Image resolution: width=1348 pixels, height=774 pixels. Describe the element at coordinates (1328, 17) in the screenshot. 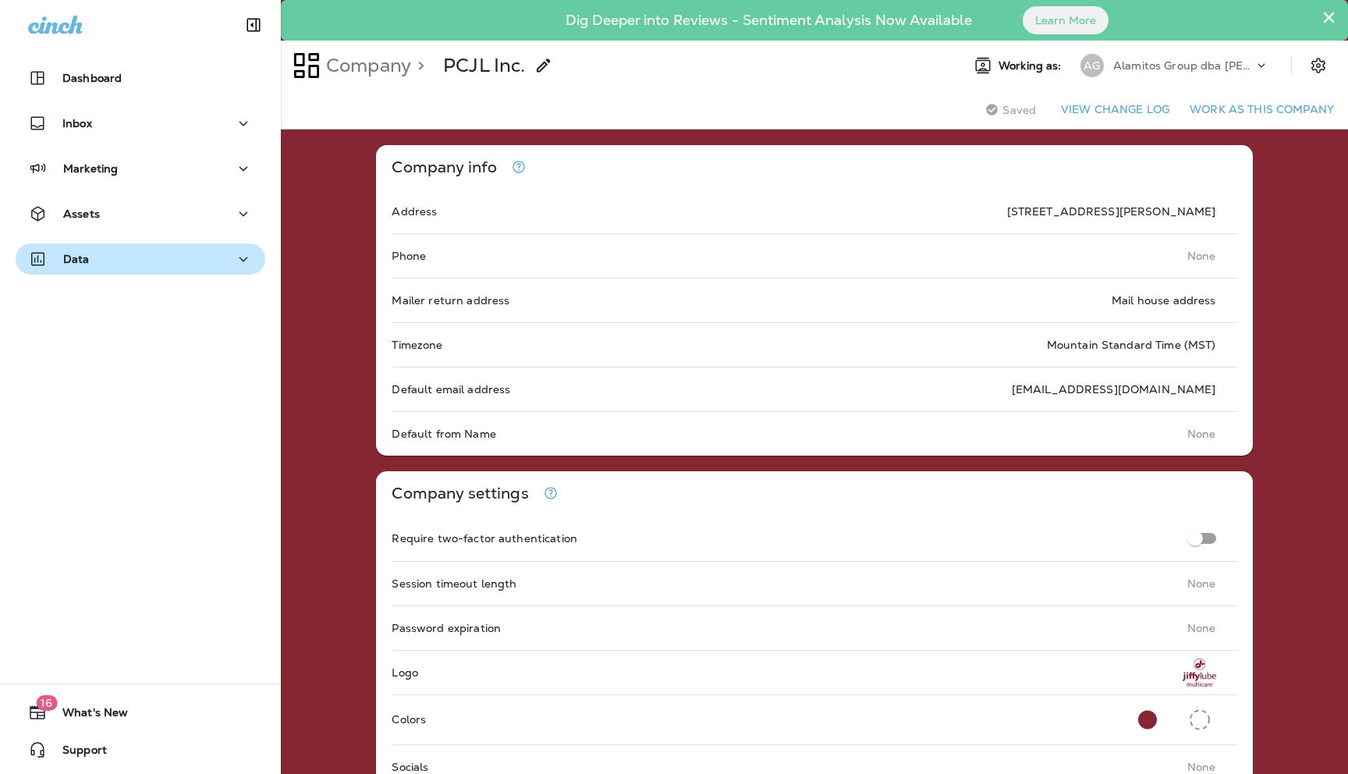

I see `button: Close` at that location.